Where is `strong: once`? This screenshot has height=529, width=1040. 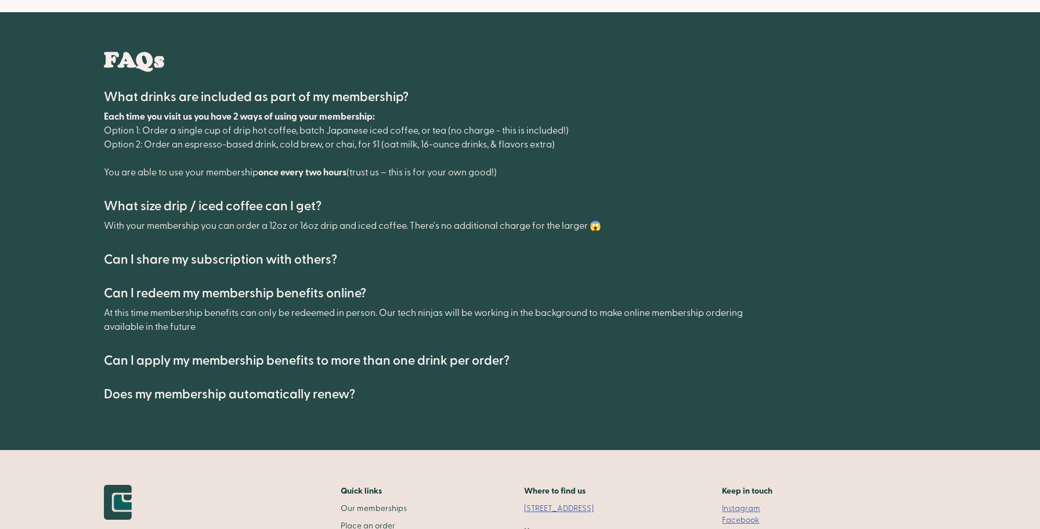
strong: once is located at coordinates (268, 172).